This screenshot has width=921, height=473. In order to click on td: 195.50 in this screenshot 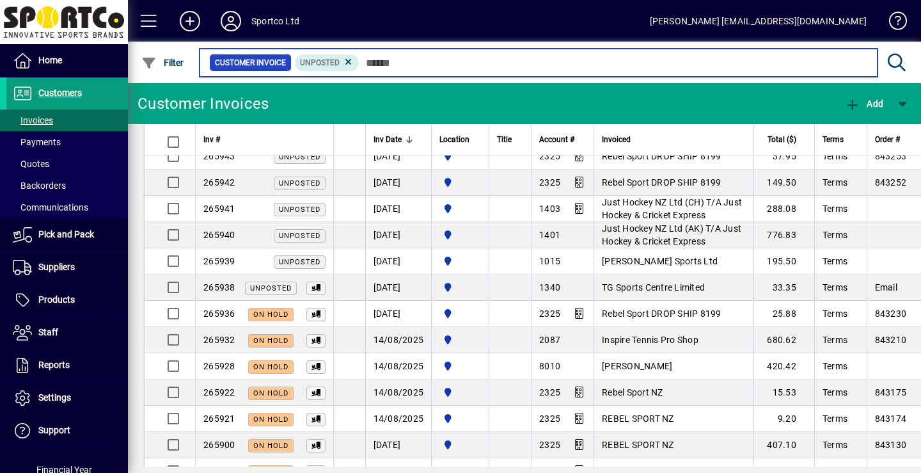, I will do `click(783, 261)`.